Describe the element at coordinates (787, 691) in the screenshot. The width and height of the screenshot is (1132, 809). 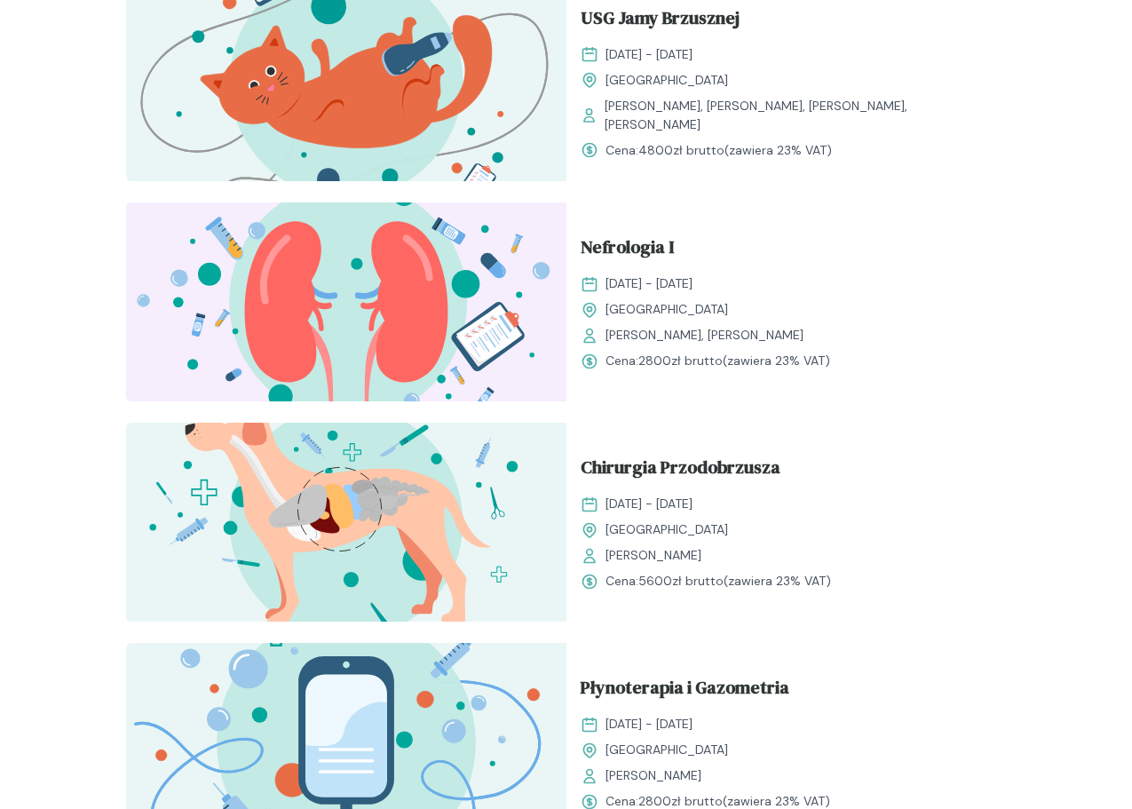
I see `a: Płynoterapia i Gazometria` at that location.